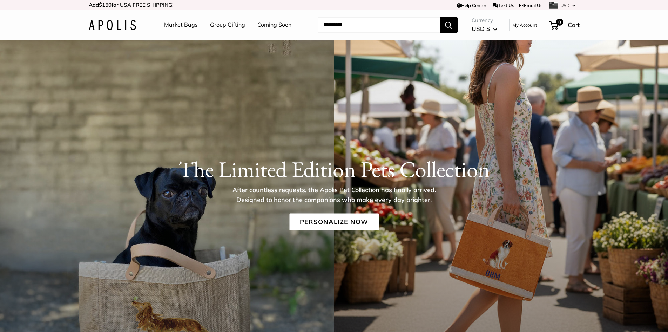 Image resolution: width=668 pixels, height=332 pixels. I want to click on a: Help Center, so click(471, 5).